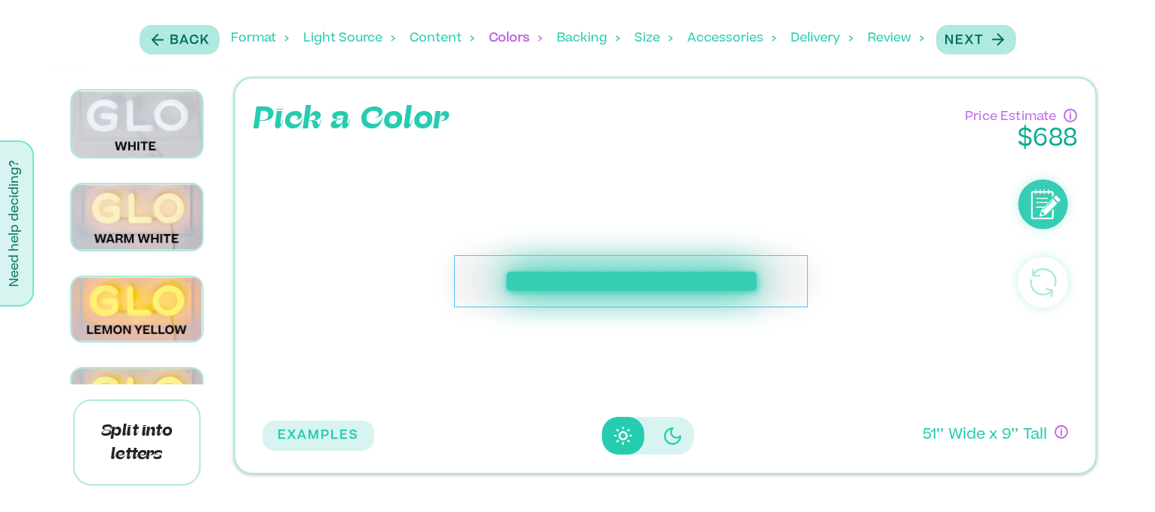 The image size is (1155, 512). What do you see at coordinates (965, 41) in the screenshot?
I see `p: Next` at bounding box center [965, 41].